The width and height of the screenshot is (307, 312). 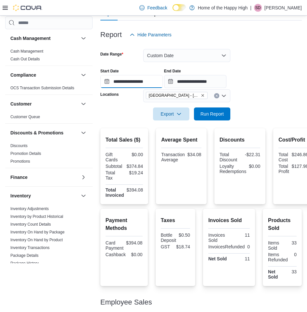 What do you see at coordinates (282, 224) in the screenshot?
I see `h2: Products Sold` at bounding box center [282, 224].